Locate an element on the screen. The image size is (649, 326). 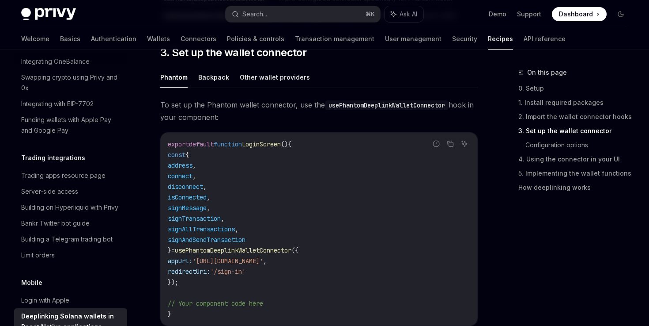
a: 3. Set up the wallet connector is located at coordinates (577, 131).